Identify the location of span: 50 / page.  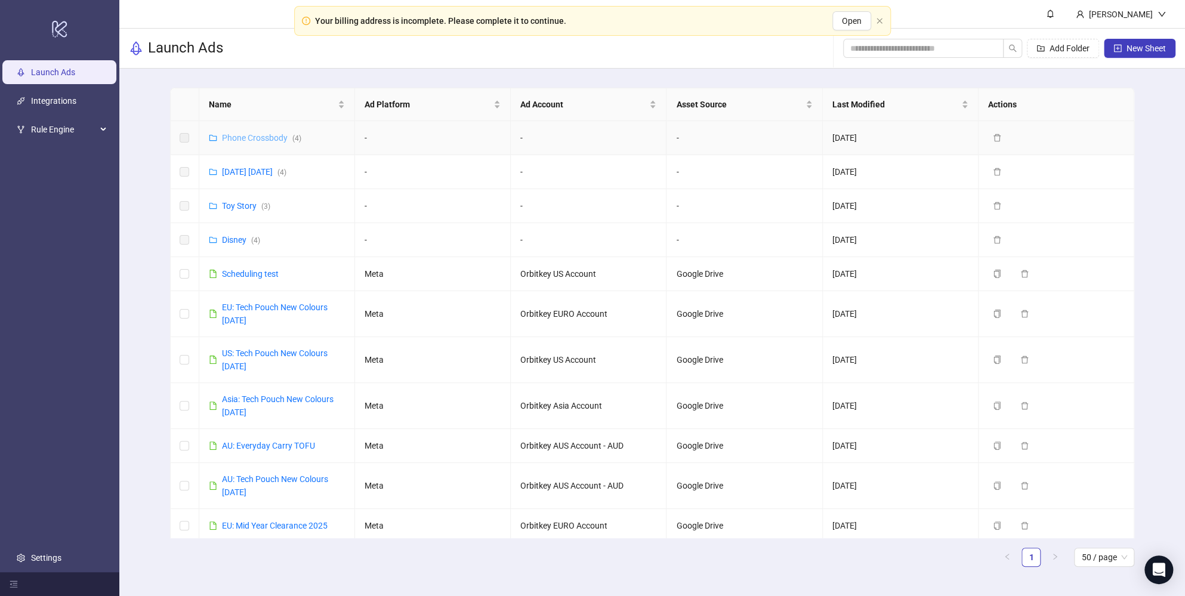
(1104, 557).